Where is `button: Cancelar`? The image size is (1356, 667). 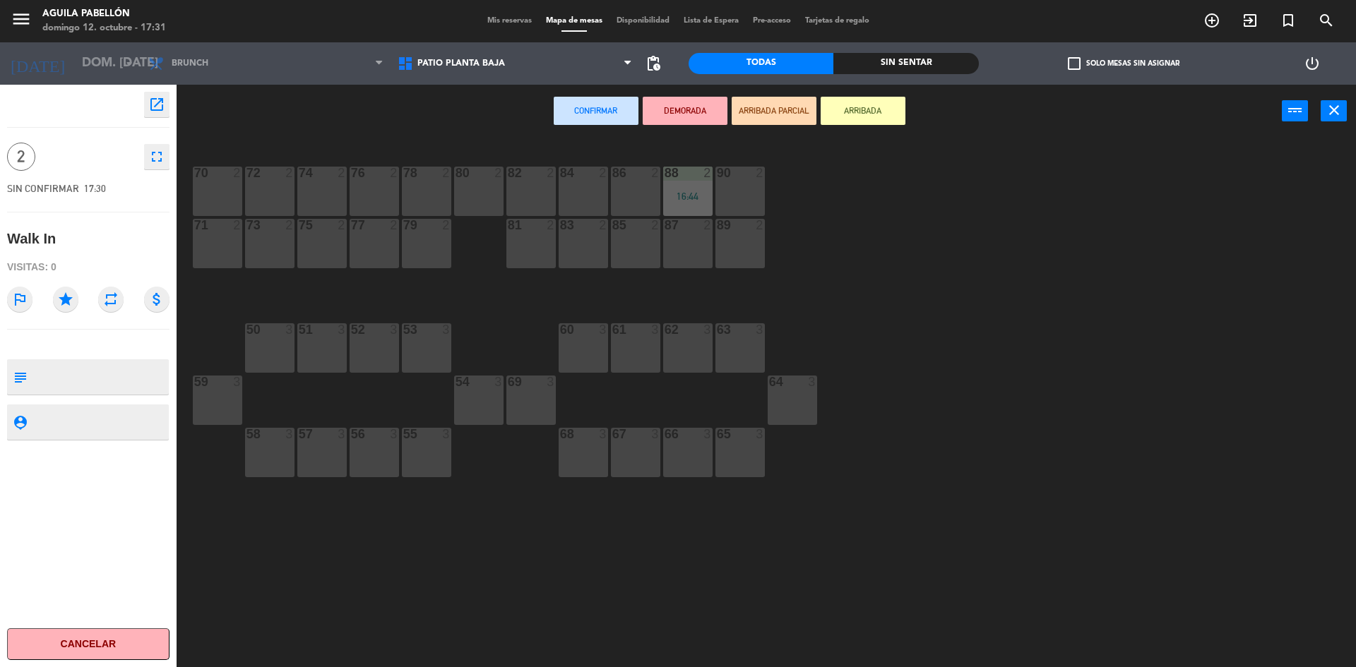 button: Cancelar is located at coordinates (88, 644).